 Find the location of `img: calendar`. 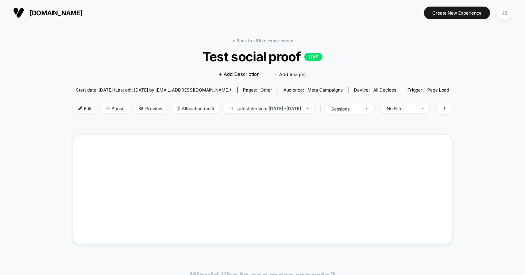

img: calendar is located at coordinates (230, 108).